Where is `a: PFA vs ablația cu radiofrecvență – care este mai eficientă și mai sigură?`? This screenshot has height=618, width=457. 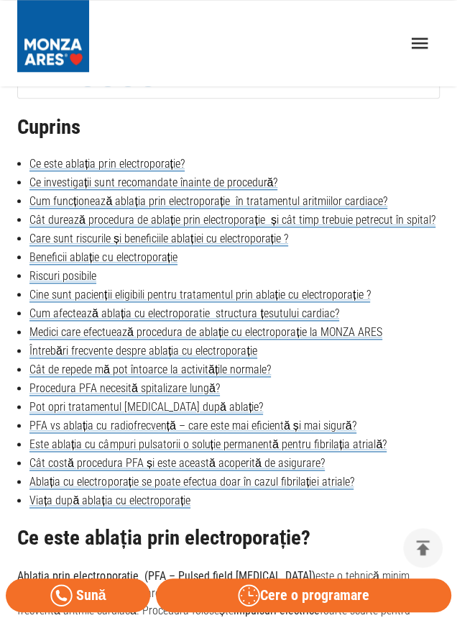 a: PFA vs ablația cu radiofrecvență – care este mai eficientă și mai sigură? is located at coordinates (193, 426).